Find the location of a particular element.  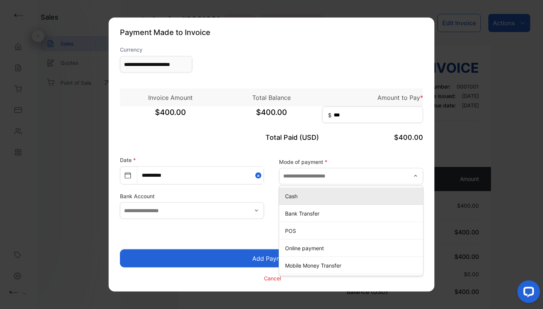

p: Payment Made to Invoice is located at coordinates (272, 32).